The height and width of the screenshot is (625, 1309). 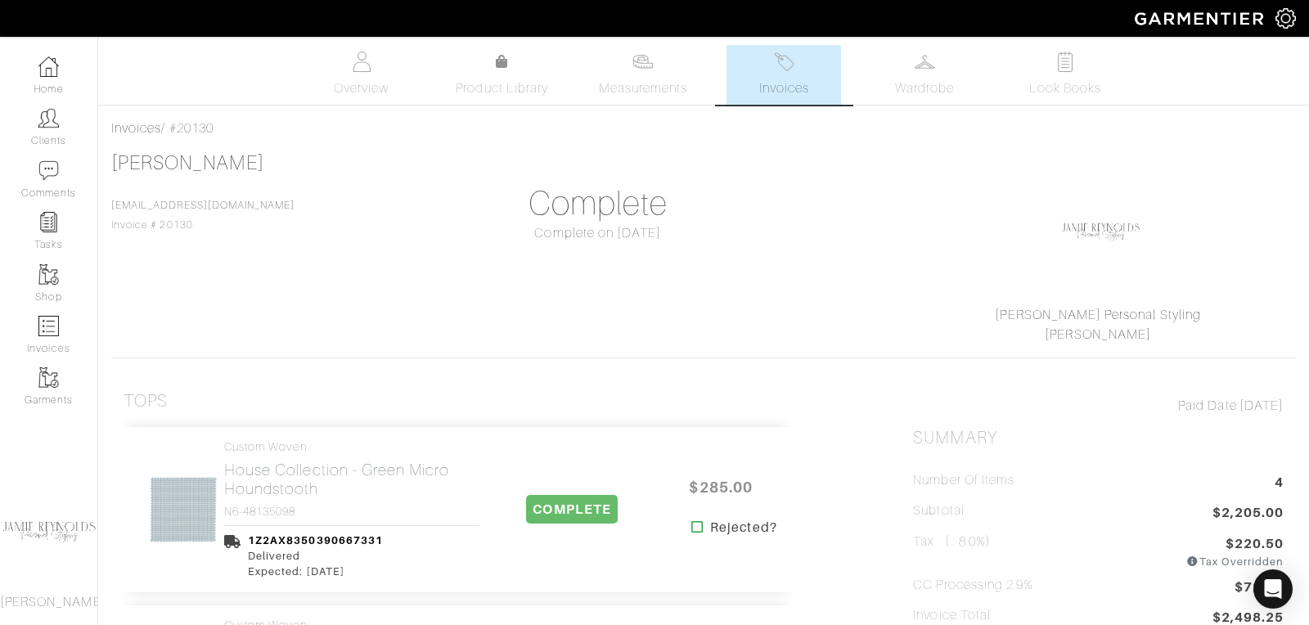 What do you see at coordinates (643, 88) in the screenshot?
I see `span: Measurements` at bounding box center [643, 88].